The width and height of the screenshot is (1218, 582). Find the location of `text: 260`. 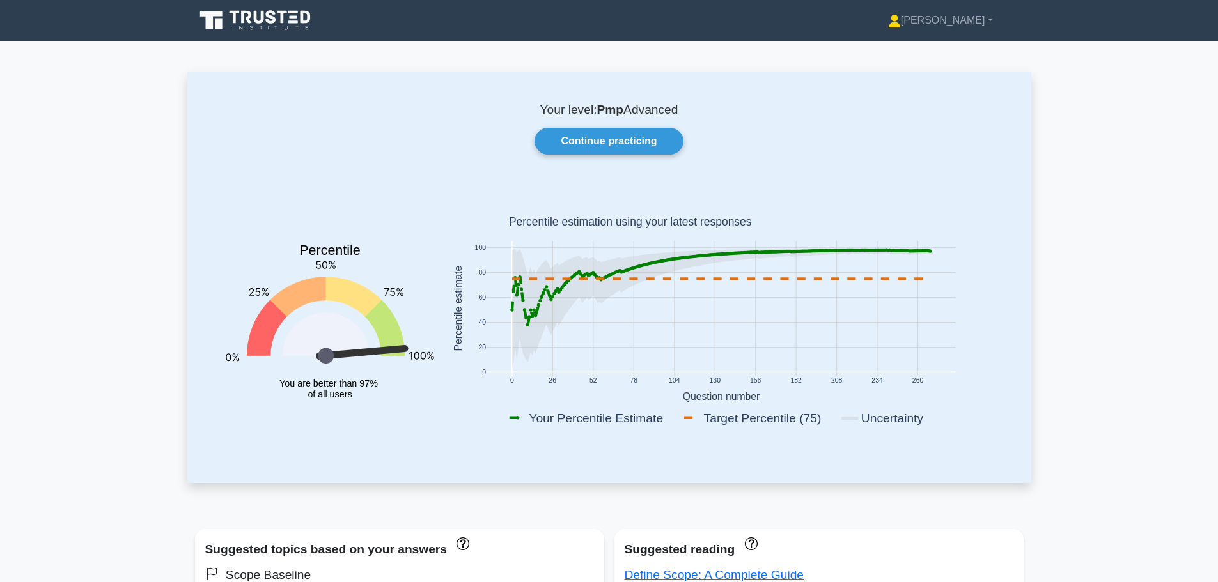

text: 260 is located at coordinates (917, 381).